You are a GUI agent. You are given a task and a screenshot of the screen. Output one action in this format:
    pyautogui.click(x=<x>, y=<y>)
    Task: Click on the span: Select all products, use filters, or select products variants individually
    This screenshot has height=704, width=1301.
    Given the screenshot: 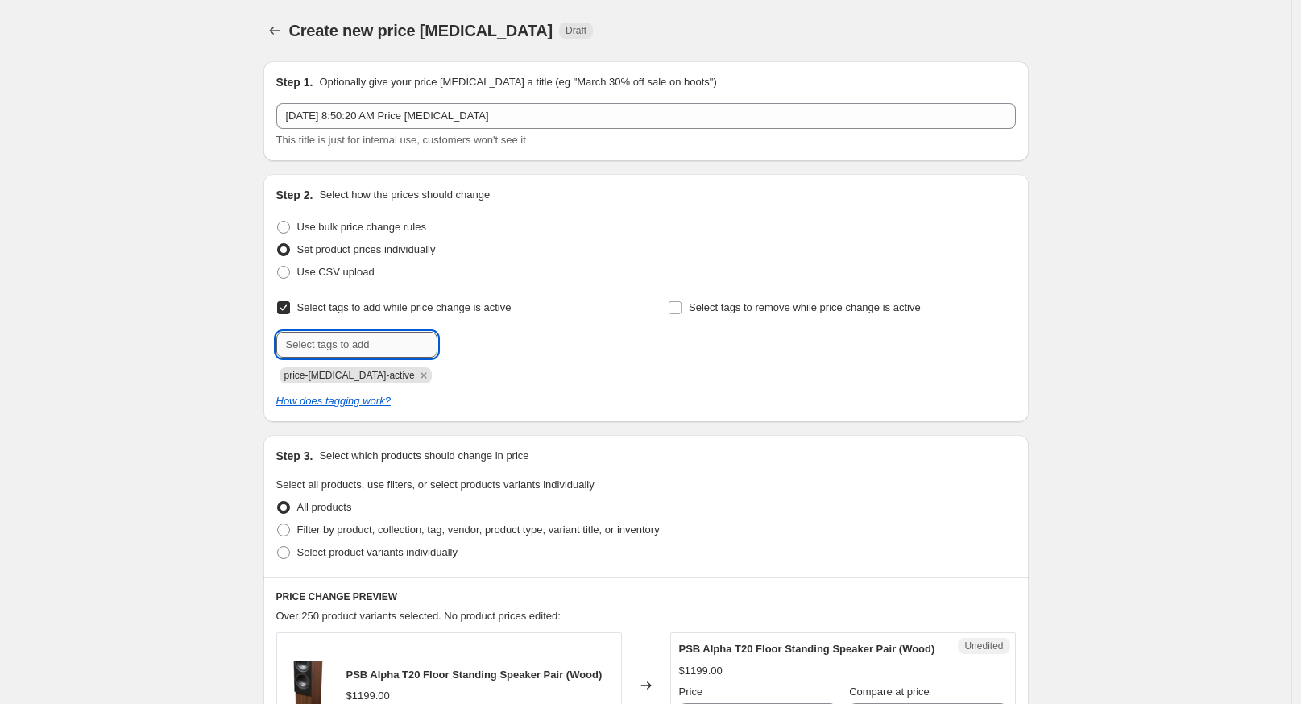 What is the action you would take?
    pyautogui.click(x=435, y=484)
    